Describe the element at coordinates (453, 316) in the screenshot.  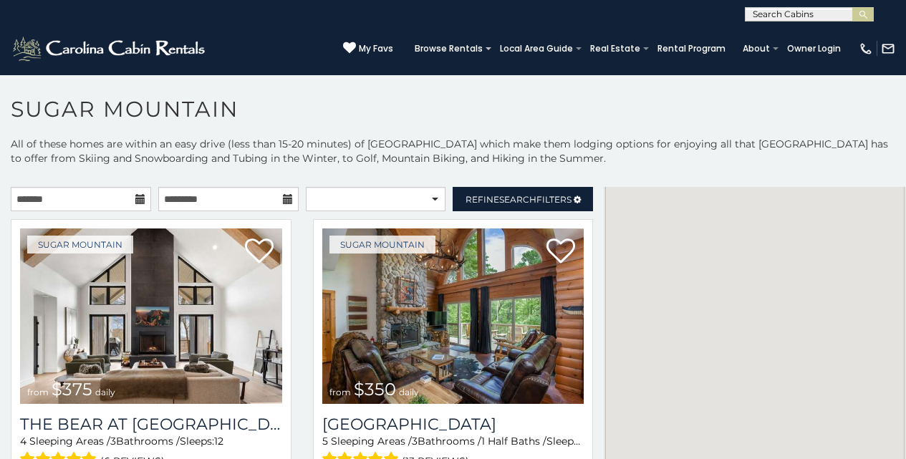
I see `a: Grouse Moor Lodge from $350 daily` at that location.